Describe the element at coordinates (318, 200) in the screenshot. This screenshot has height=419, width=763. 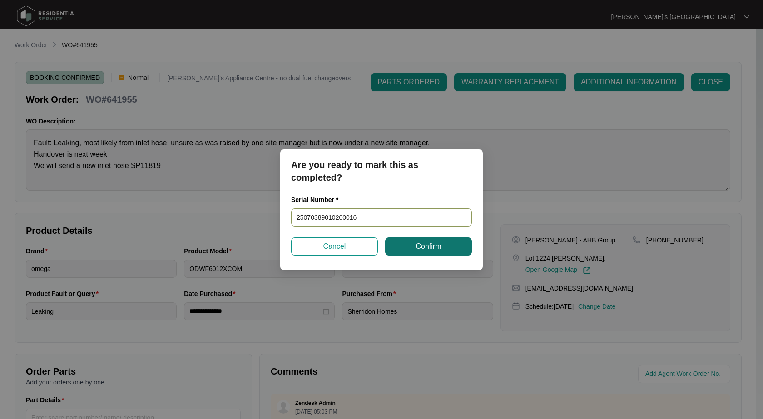
I see `label: Serial Number *` at that location.